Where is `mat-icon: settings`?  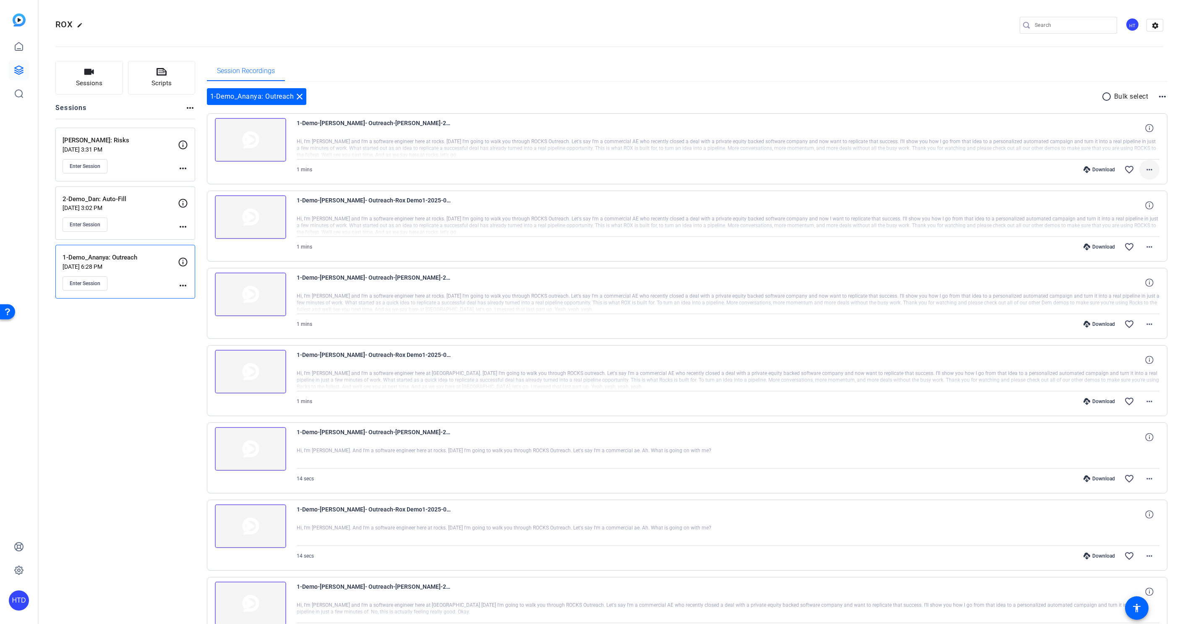
mat-icon: settings is located at coordinates (1155, 26).